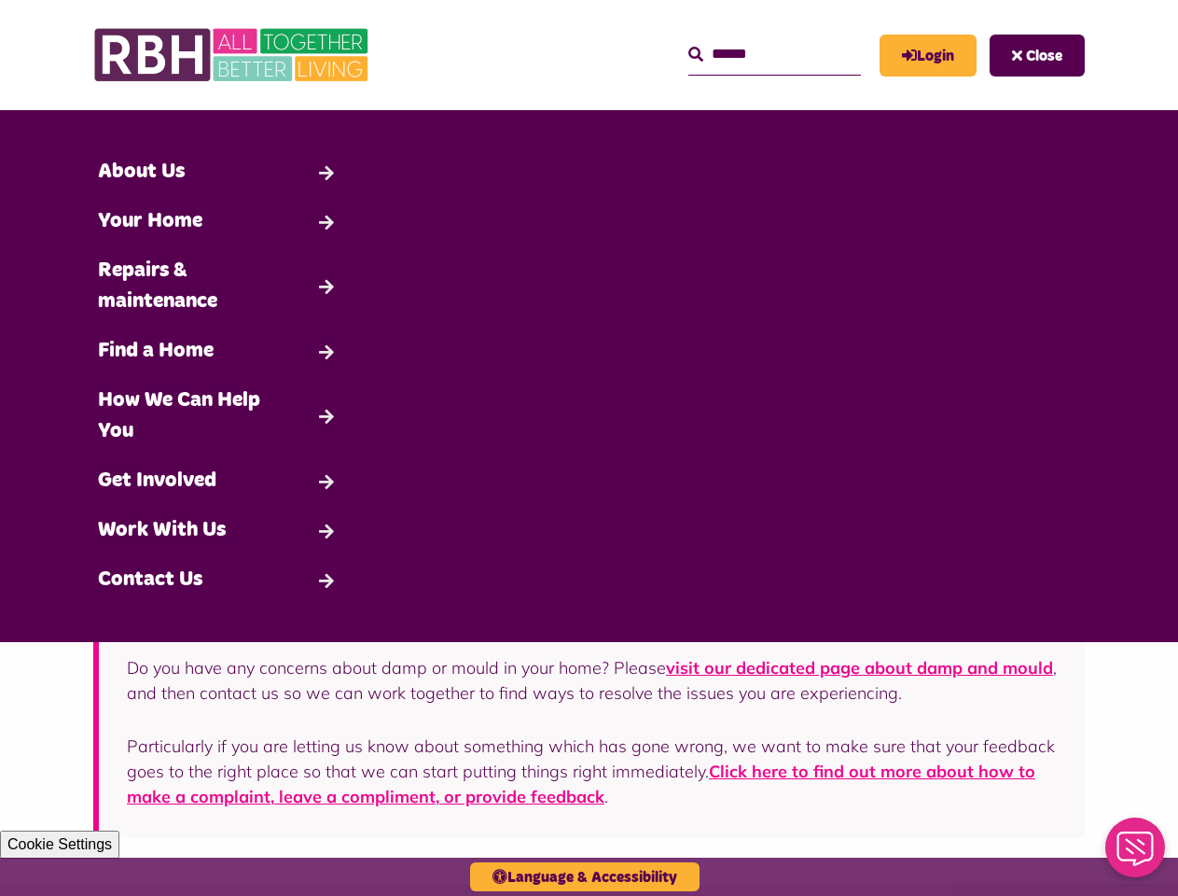  I want to click on input: Search, so click(774, 54).